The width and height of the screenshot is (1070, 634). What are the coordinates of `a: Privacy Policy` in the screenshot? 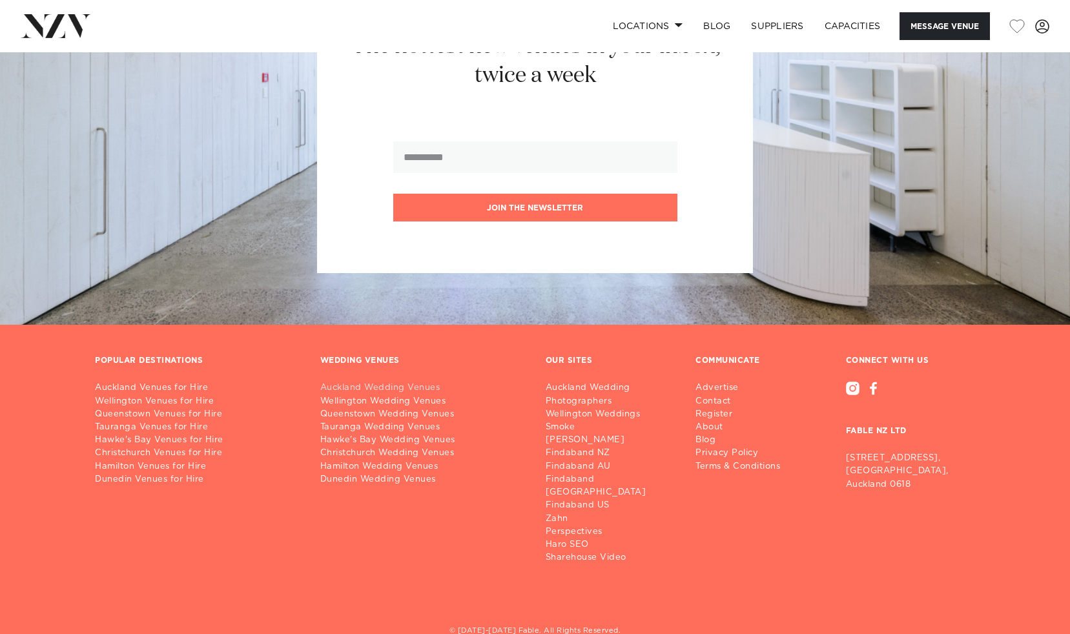 It's located at (743, 453).